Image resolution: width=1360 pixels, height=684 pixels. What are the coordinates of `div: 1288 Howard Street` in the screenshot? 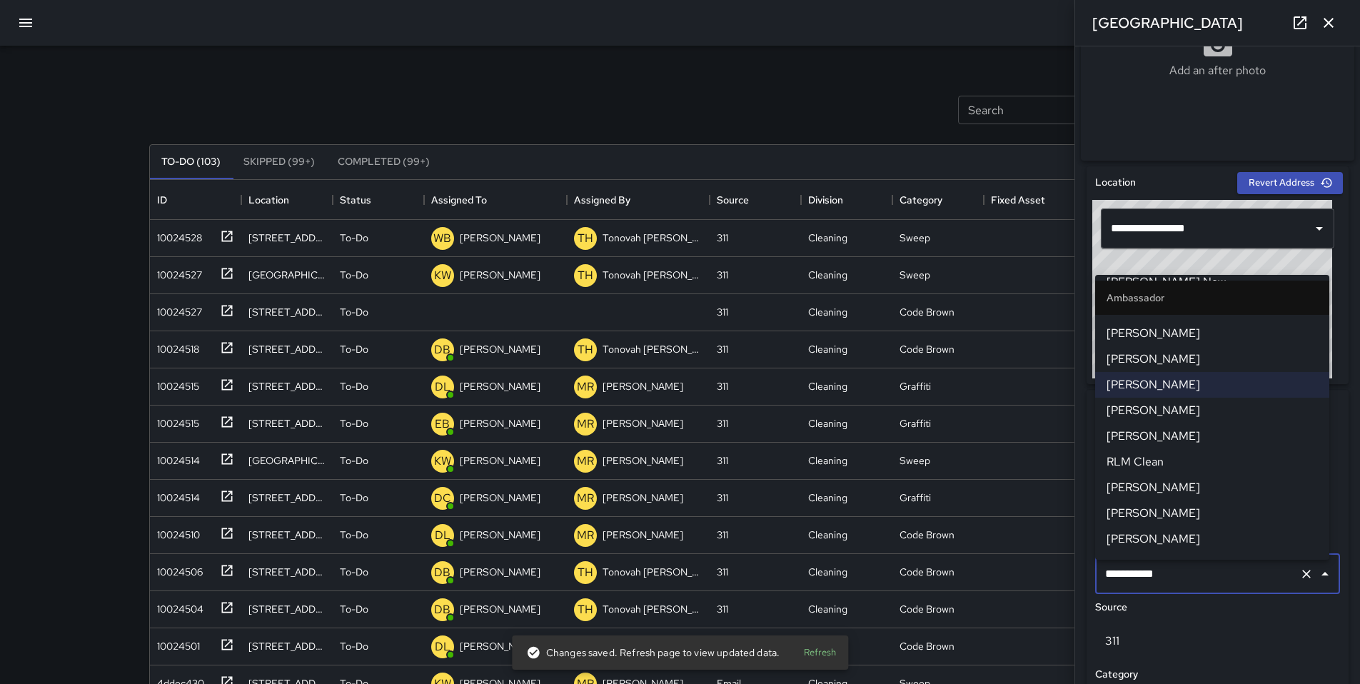 It's located at (287, 386).